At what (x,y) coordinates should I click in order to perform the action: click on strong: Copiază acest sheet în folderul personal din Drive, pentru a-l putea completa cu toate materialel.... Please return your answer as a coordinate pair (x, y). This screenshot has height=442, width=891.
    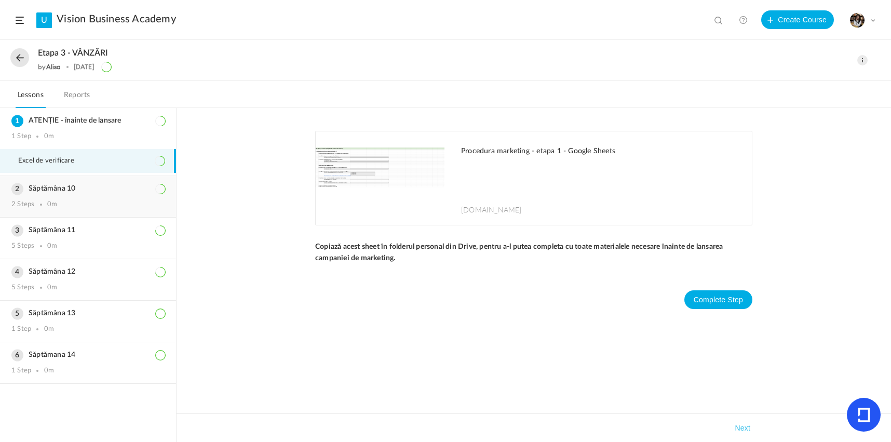
    Looking at the image, I should click on (519, 252).